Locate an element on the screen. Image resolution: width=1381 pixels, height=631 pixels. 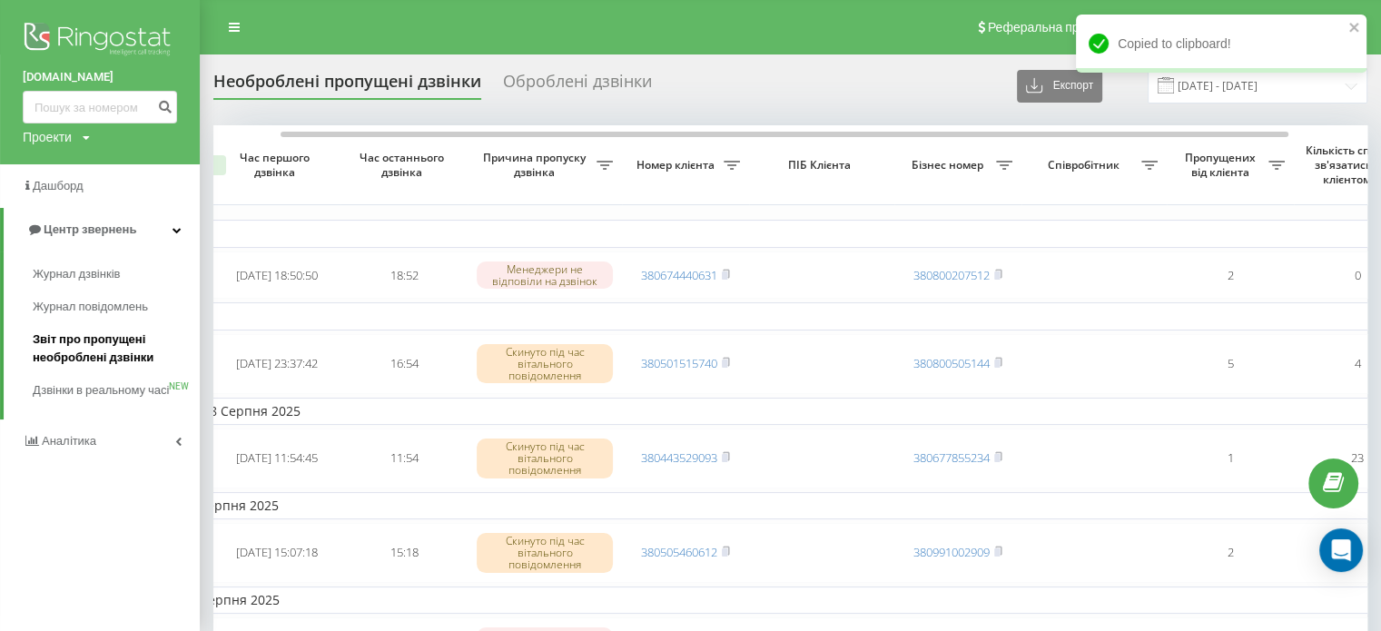
td: 1 is located at coordinates (1230, 458).